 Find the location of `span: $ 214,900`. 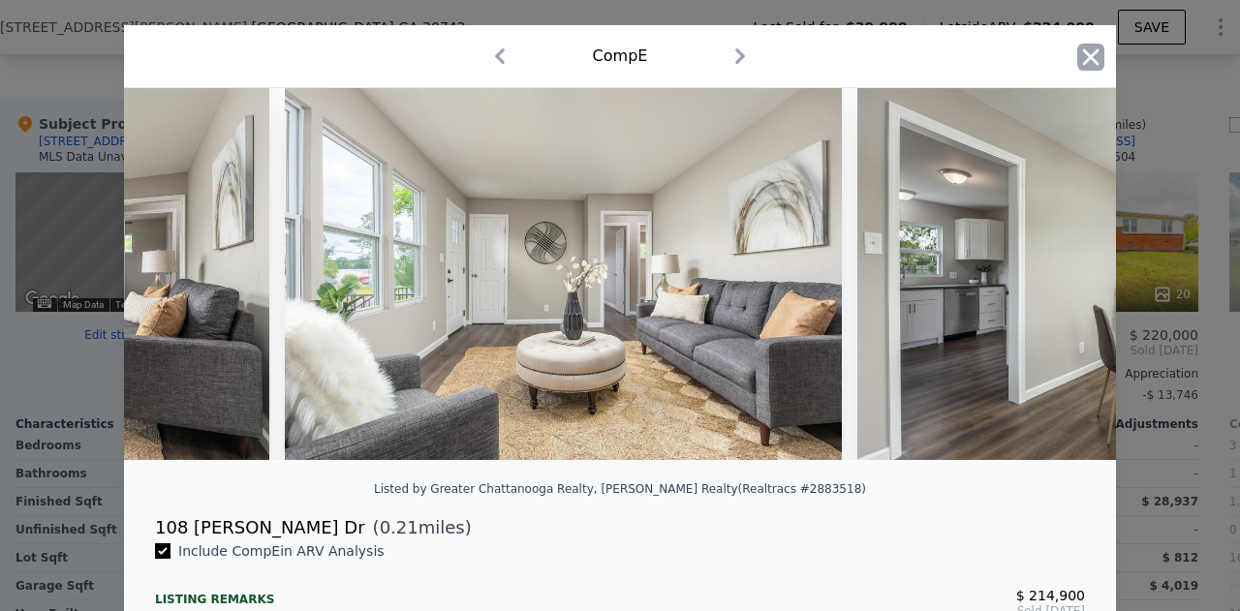

span: $ 214,900 is located at coordinates (1050, 596).